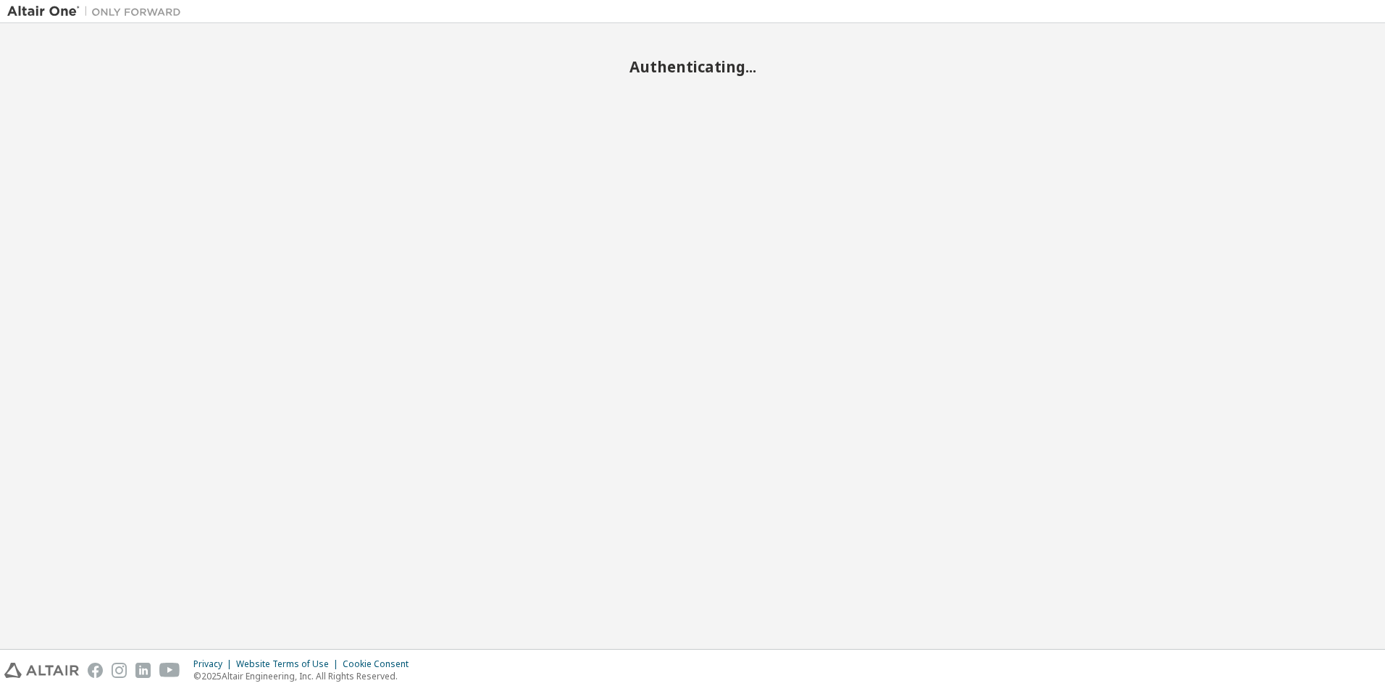 The width and height of the screenshot is (1385, 691). Describe the element at coordinates (41, 670) in the screenshot. I see `img: altair_logo.svg` at that location.